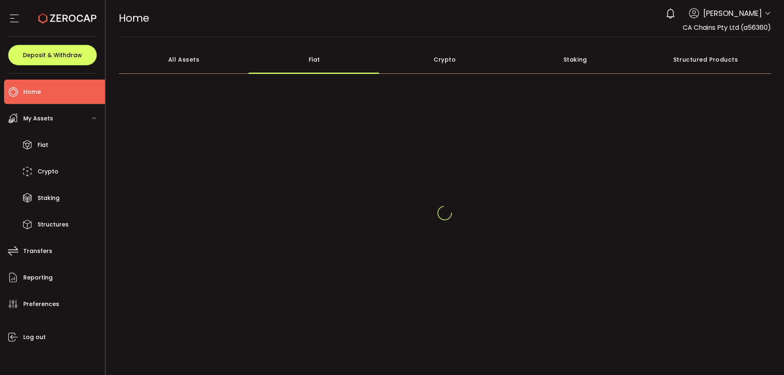 Image resolution: width=784 pixels, height=375 pixels. What do you see at coordinates (48, 171) in the screenshot?
I see `span: Crypto` at bounding box center [48, 171].